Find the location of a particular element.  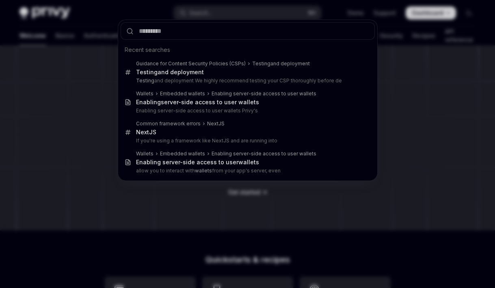

div: Common framework errors is located at coordinates (168, 124).